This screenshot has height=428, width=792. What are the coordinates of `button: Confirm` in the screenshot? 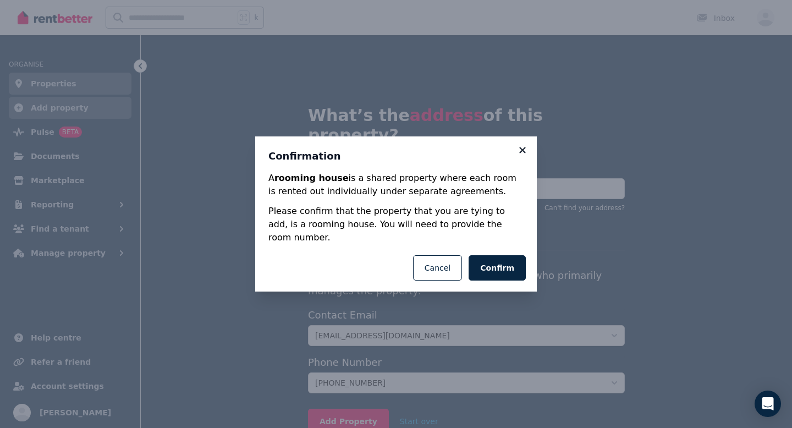 It's located at (497, 268).